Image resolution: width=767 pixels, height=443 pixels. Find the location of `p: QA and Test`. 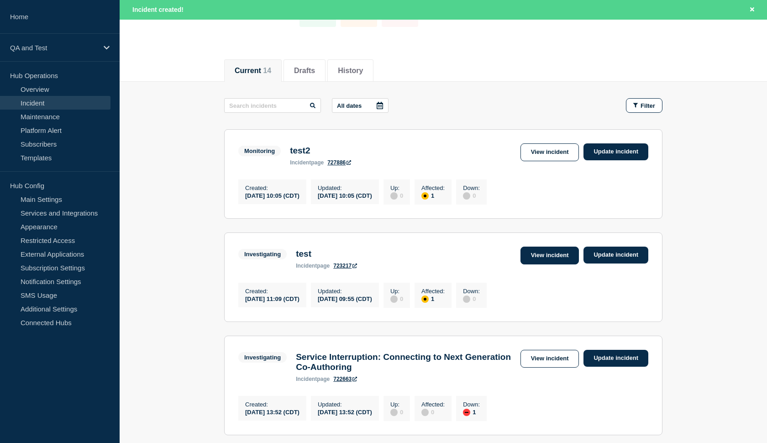

p: QA and Test is located at coordinates (54, 48).